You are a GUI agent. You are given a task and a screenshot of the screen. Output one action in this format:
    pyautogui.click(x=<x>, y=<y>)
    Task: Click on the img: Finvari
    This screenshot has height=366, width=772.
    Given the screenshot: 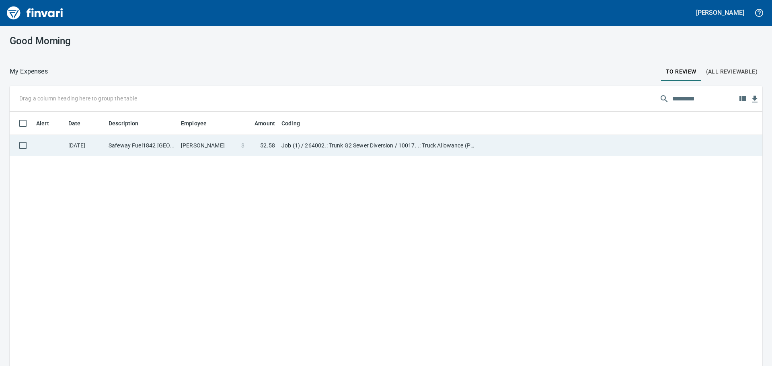 What is the action you would take?
    pyautogui.click(x=35, y=13)
    